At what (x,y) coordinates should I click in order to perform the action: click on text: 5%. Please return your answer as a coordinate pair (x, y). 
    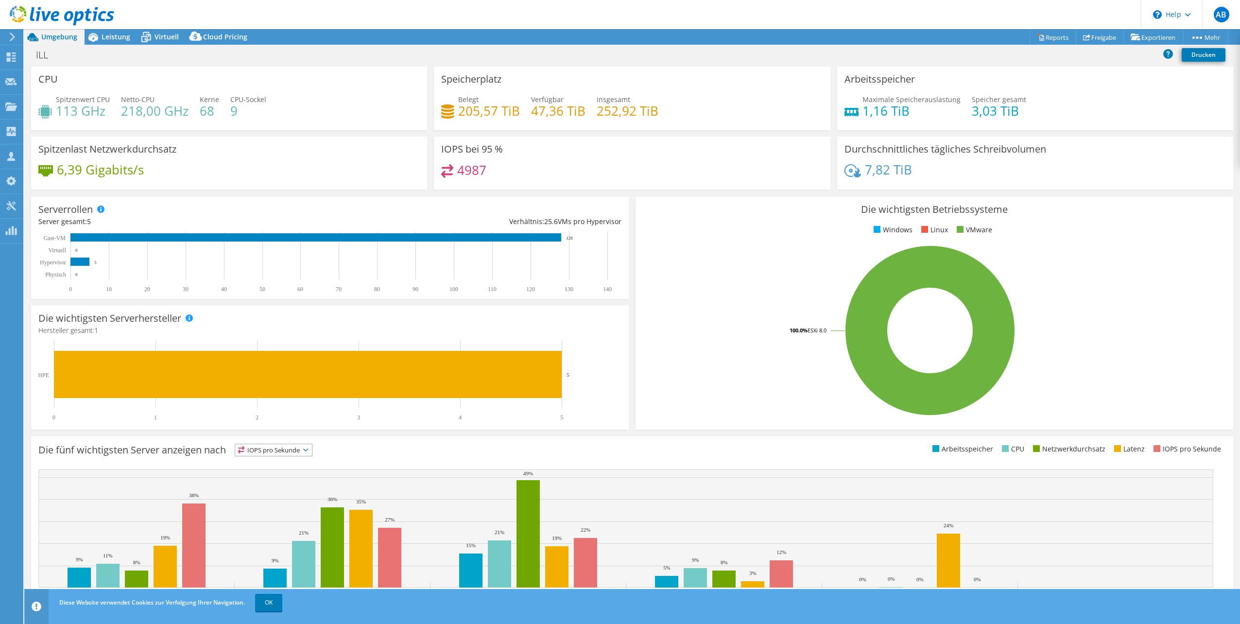
    Looking at the image, I should click on (667, 567).